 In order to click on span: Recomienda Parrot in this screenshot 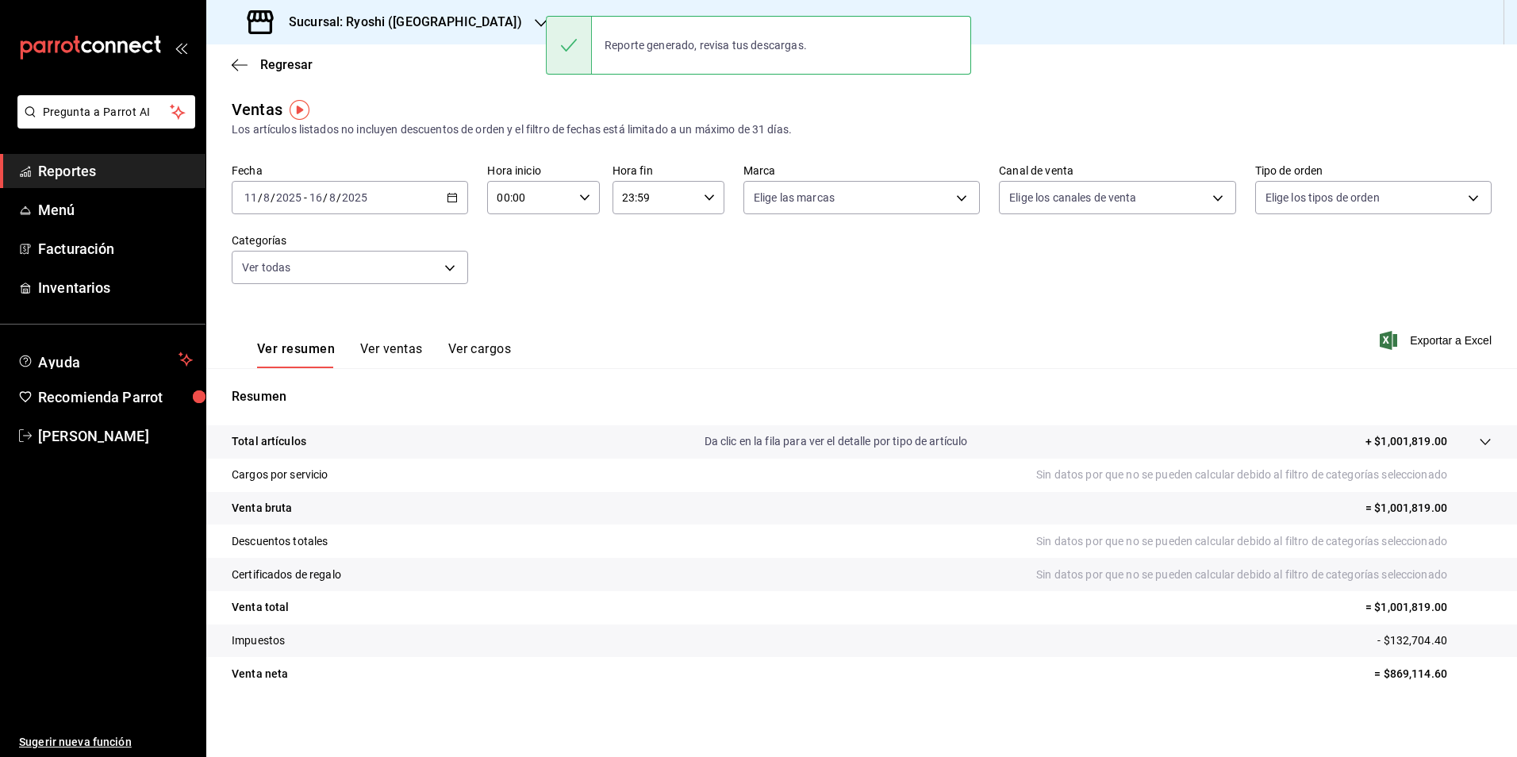, I will do `click(115, 397)`.